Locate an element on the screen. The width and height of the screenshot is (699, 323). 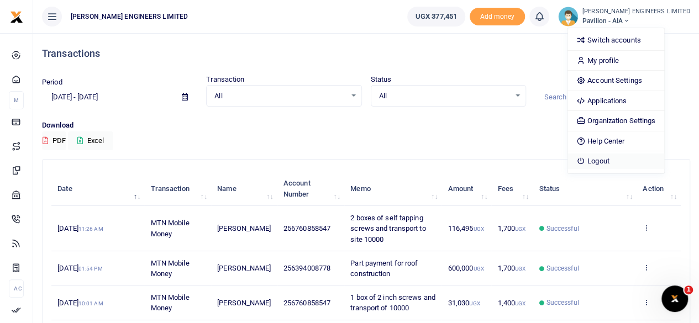
span: 1,400 is located at coordinates (511, 303).